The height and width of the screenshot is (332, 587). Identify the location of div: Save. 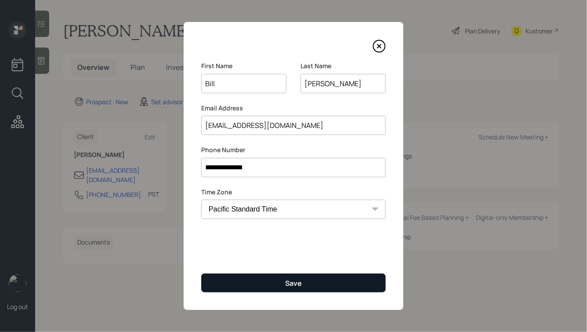
(294, 283).